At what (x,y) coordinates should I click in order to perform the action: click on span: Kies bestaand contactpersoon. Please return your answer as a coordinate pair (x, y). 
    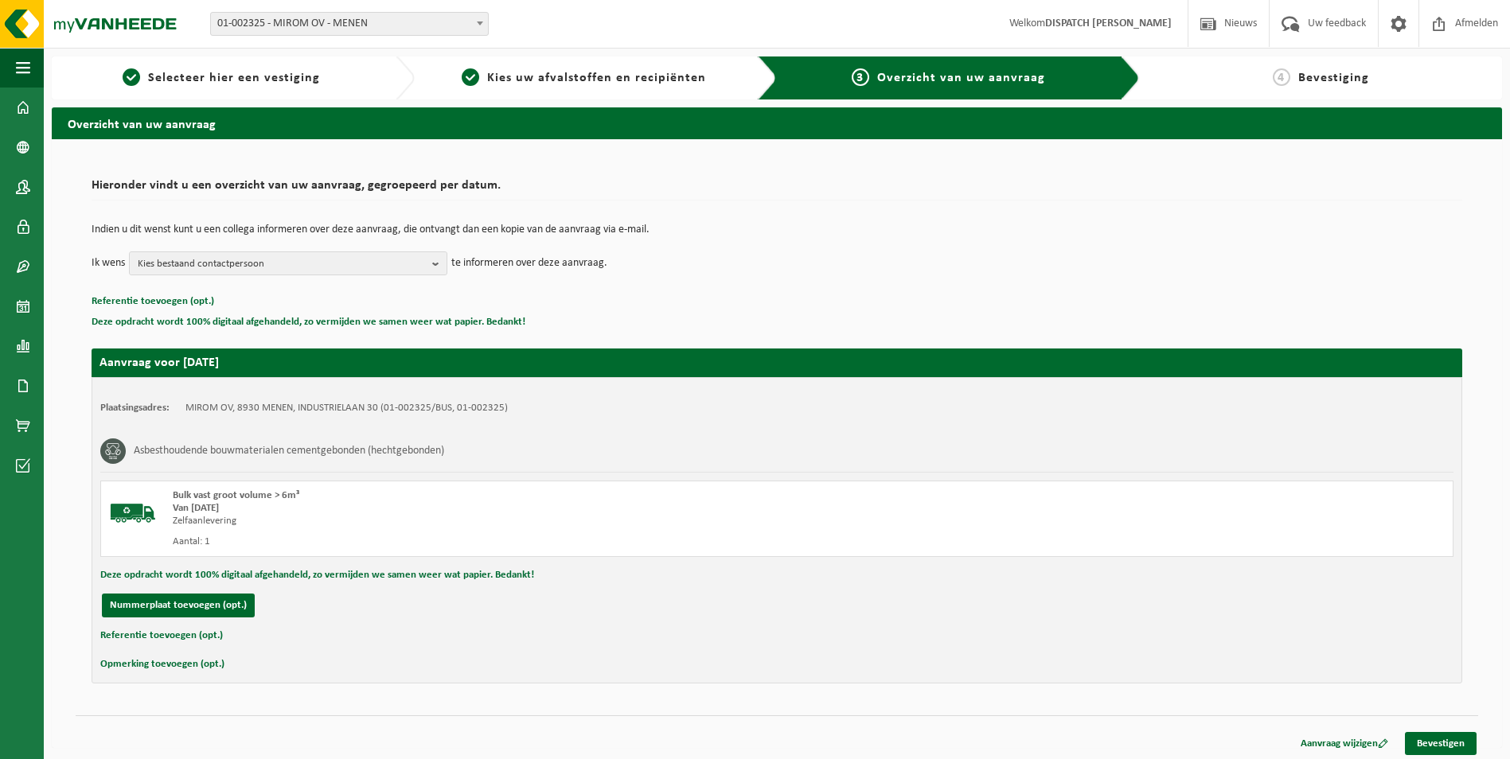
    Looking at the image, I should click on (282, 264).